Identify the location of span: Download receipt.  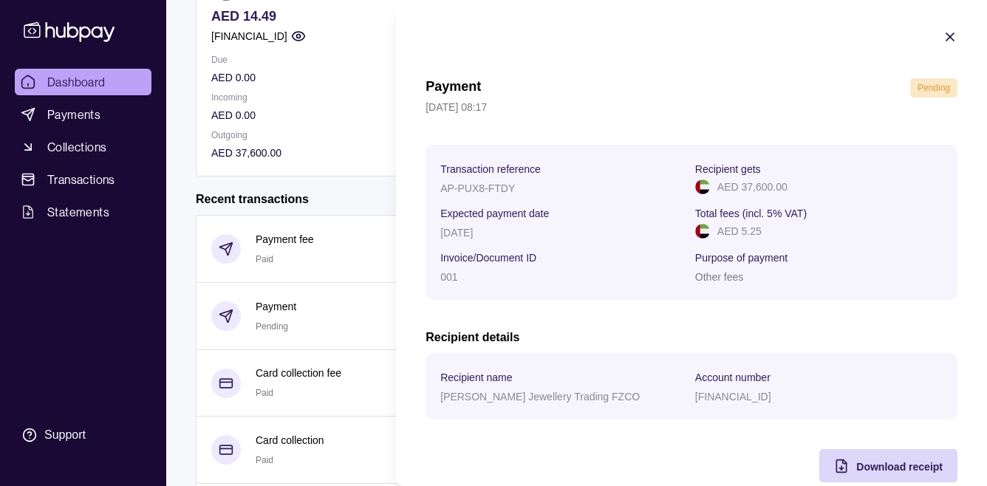
(899, 467).